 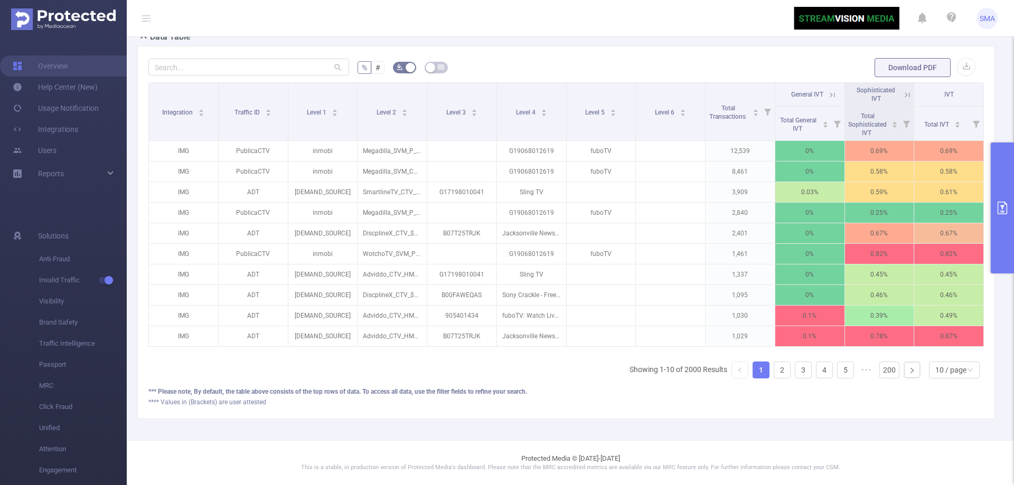 I want to click on span: IVT, so click(x=949, y=95).